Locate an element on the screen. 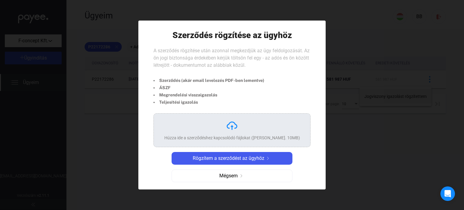 This screenshot has height=210, width=464. li: Megrendelési visszaigazolás is located at coordinates (209, 95).